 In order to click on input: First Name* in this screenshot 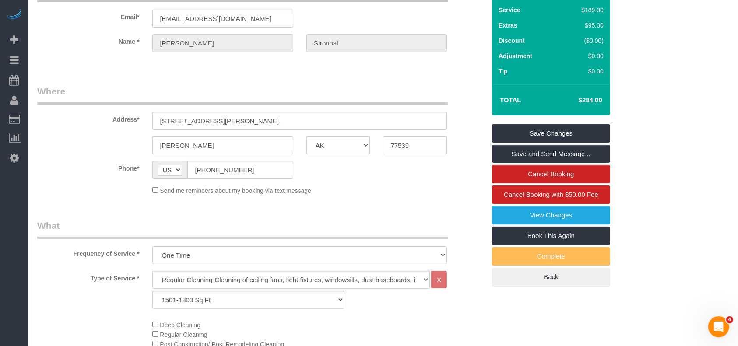, I will do `click(222, 43)`.